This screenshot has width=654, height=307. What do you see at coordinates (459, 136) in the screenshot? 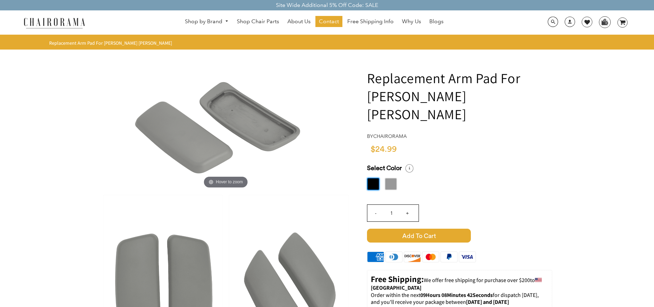
I see `h4: by` at bounding box center [459, 136].